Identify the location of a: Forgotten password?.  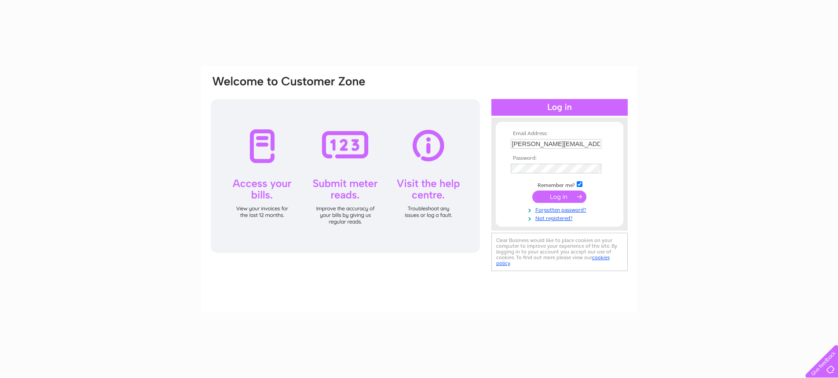
(561, 209).